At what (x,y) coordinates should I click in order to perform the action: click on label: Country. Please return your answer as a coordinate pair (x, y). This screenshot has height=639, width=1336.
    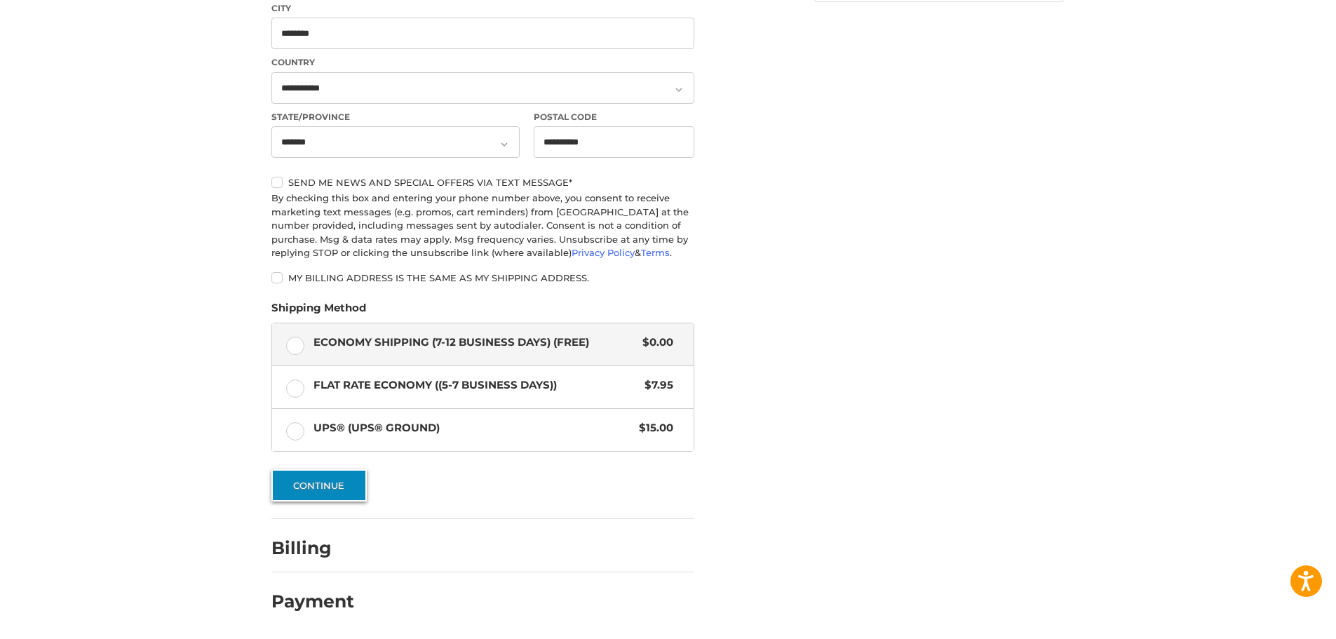
    Looking at the image, I should click on (483, 62).